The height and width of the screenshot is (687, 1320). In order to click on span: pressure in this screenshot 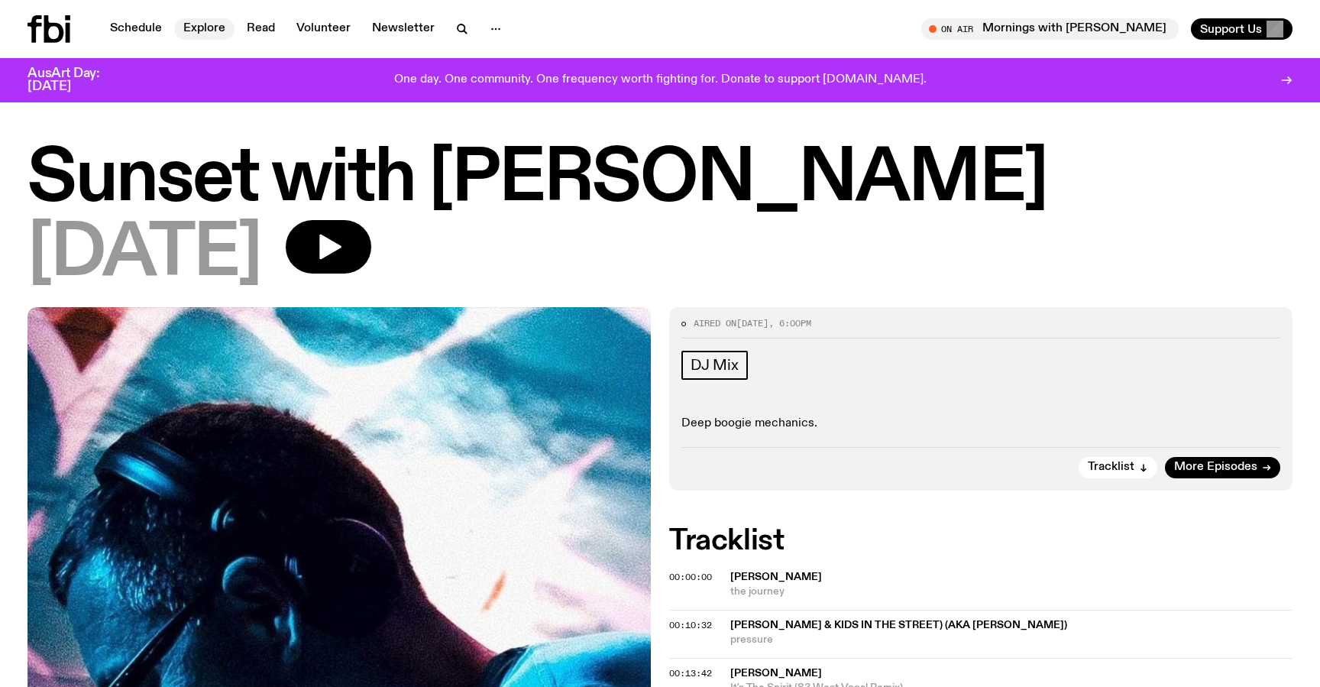, I will do `click(1011, 639)`.